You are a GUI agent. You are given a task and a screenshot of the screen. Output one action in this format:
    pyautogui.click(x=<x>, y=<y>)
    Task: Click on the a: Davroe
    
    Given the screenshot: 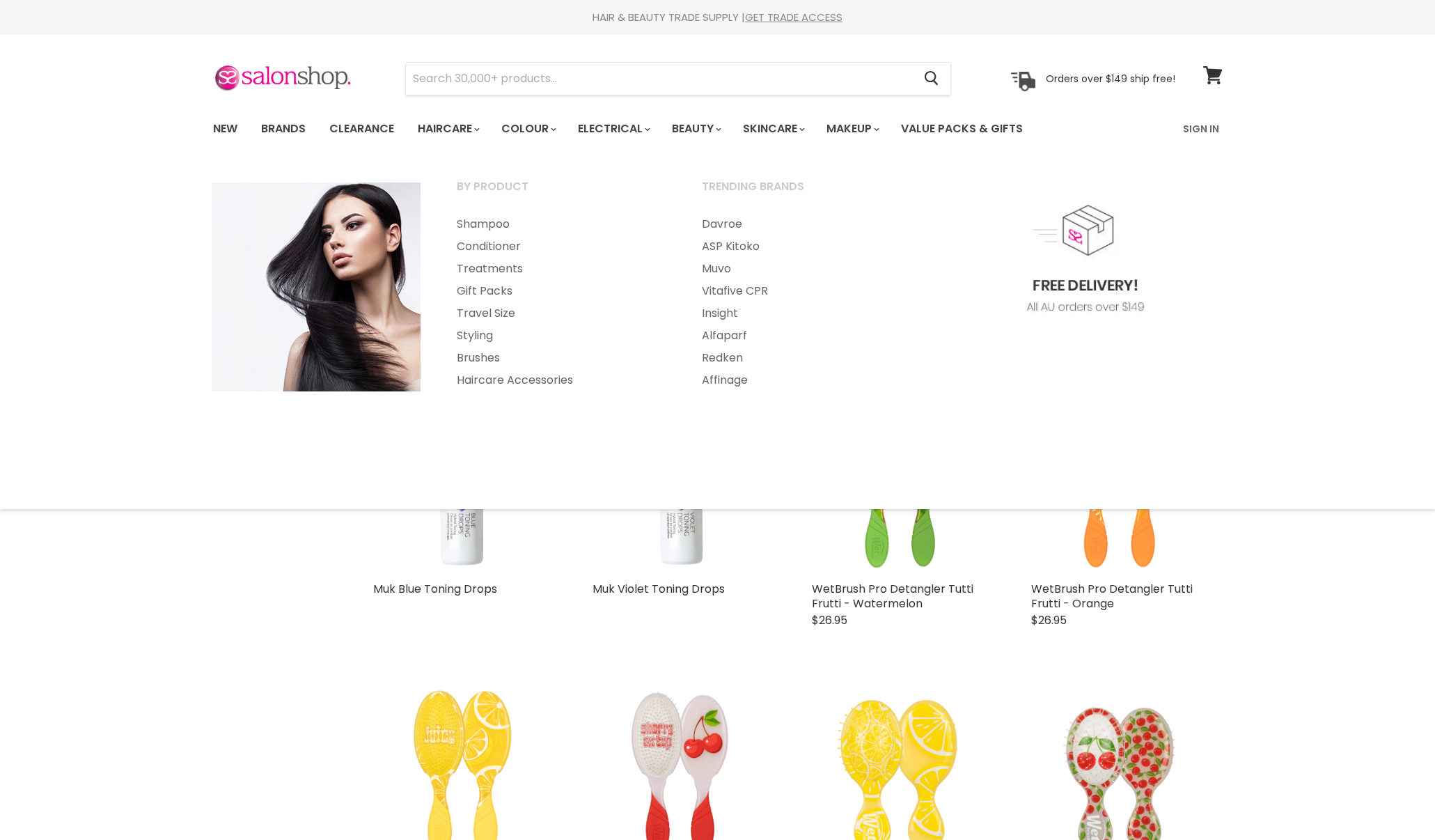 What is the action you would take?
    pyautogui.click(x=806, y=224)
    